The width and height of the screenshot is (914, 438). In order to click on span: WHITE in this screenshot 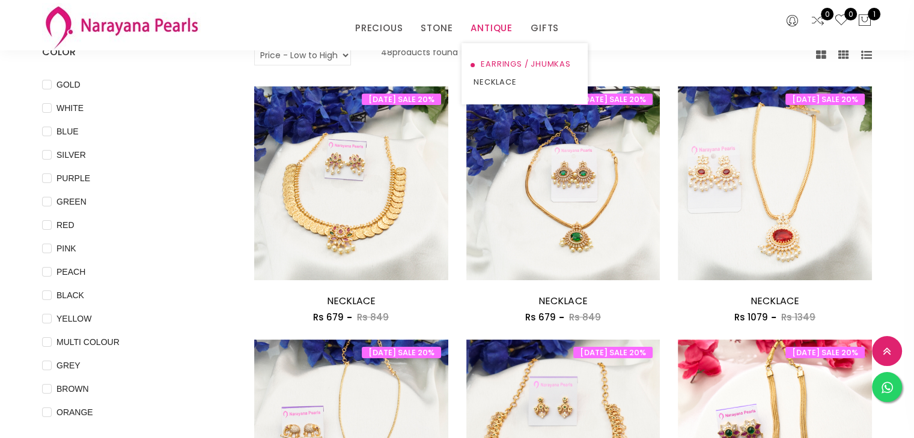, I will do `click(70, 108)`.